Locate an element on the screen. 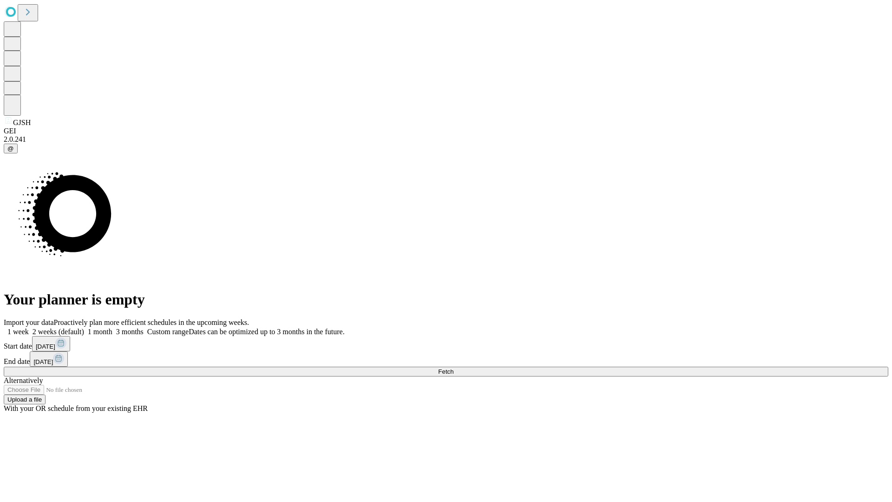 The height and width of the screenshot is (502, 892). h1: Your planner is empty is located at coordinates (446, 299).